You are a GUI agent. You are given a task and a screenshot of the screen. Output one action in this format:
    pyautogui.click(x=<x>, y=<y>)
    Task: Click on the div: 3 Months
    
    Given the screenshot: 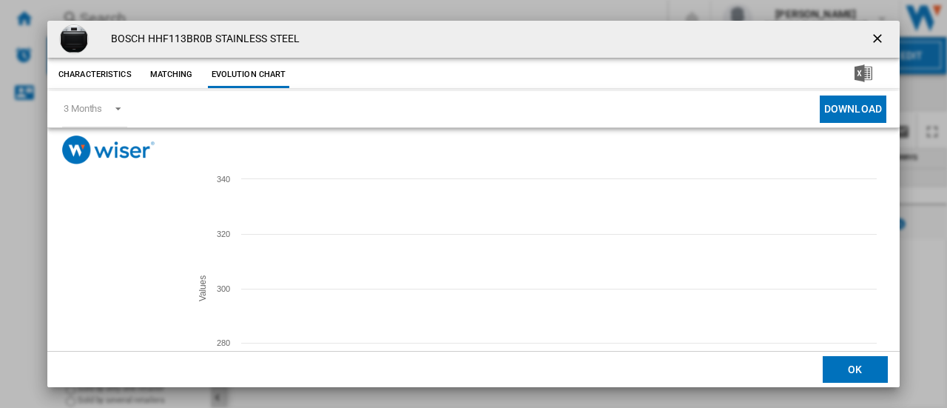 What is the action you would take?
    pyautogui.click(x=83, y=108)
    